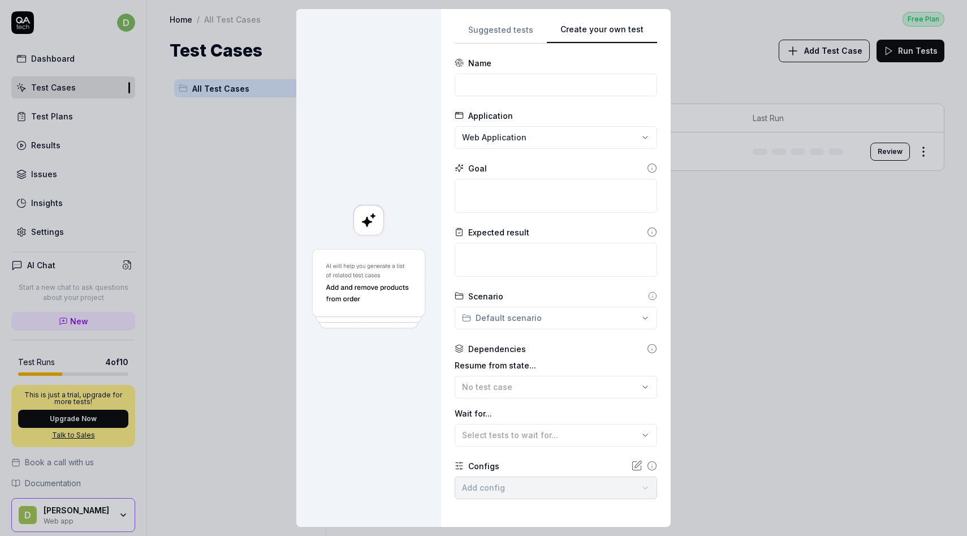  I want to click on div: Goal, so click(478, 168).